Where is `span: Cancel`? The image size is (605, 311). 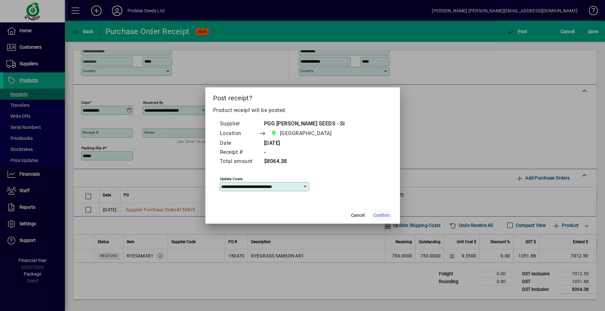 span: Cancel is located at coordinates (358, 215).